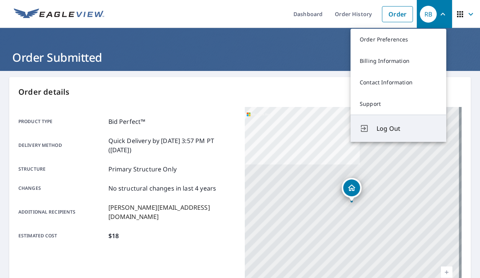  What do you see at coordinates (62, 169) in the screenshot?
I see `p: Structure` at bounding box center [62, 169].